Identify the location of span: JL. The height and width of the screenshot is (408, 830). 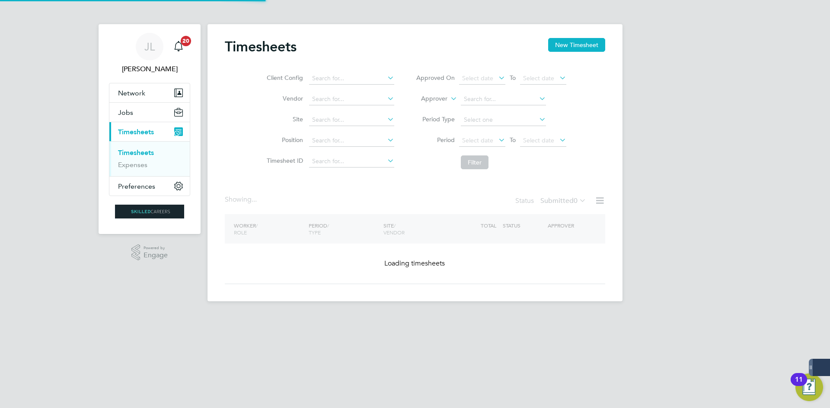
(150, 47).